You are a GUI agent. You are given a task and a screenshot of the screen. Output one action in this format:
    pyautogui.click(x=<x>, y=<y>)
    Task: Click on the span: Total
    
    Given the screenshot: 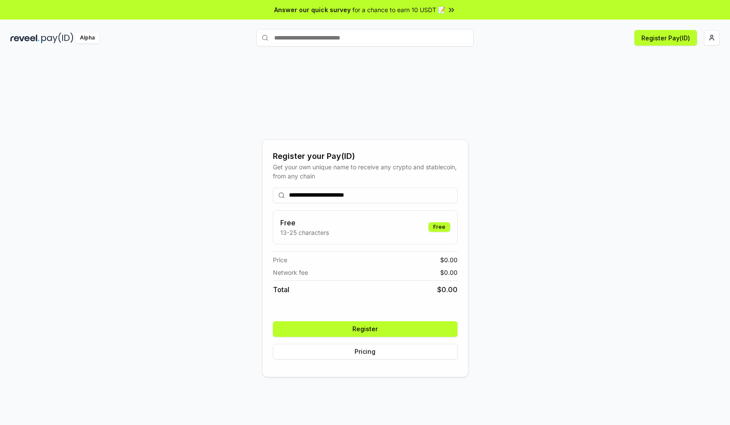 What is the action you would take?
    pyautogui.click(x=281, y=290)
    